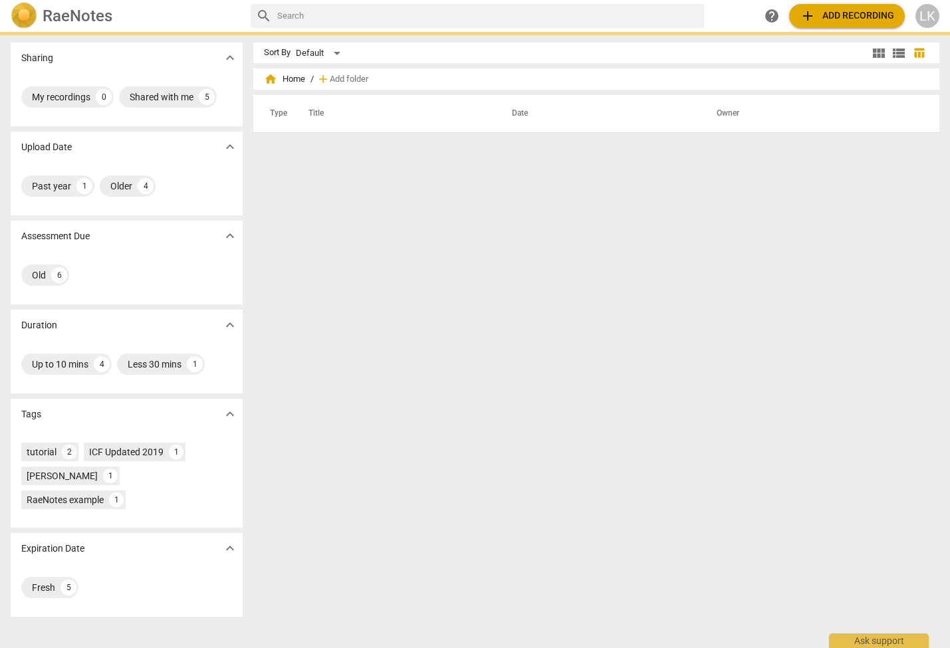  I want to click on span: Add folder, so click(349, 79).